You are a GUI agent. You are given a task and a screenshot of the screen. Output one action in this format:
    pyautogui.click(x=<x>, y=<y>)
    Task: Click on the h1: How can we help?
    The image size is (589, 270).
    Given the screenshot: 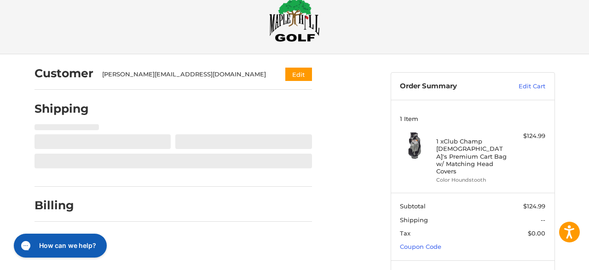 What is the action you would take?
    pyautogui.click(x=58, y=15)
    